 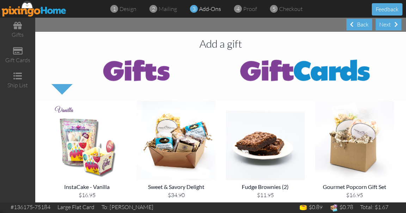 What do you see at coordinates (274, 9) in the screenshot?
I see `span: 5` at bounding box center [274, 9].